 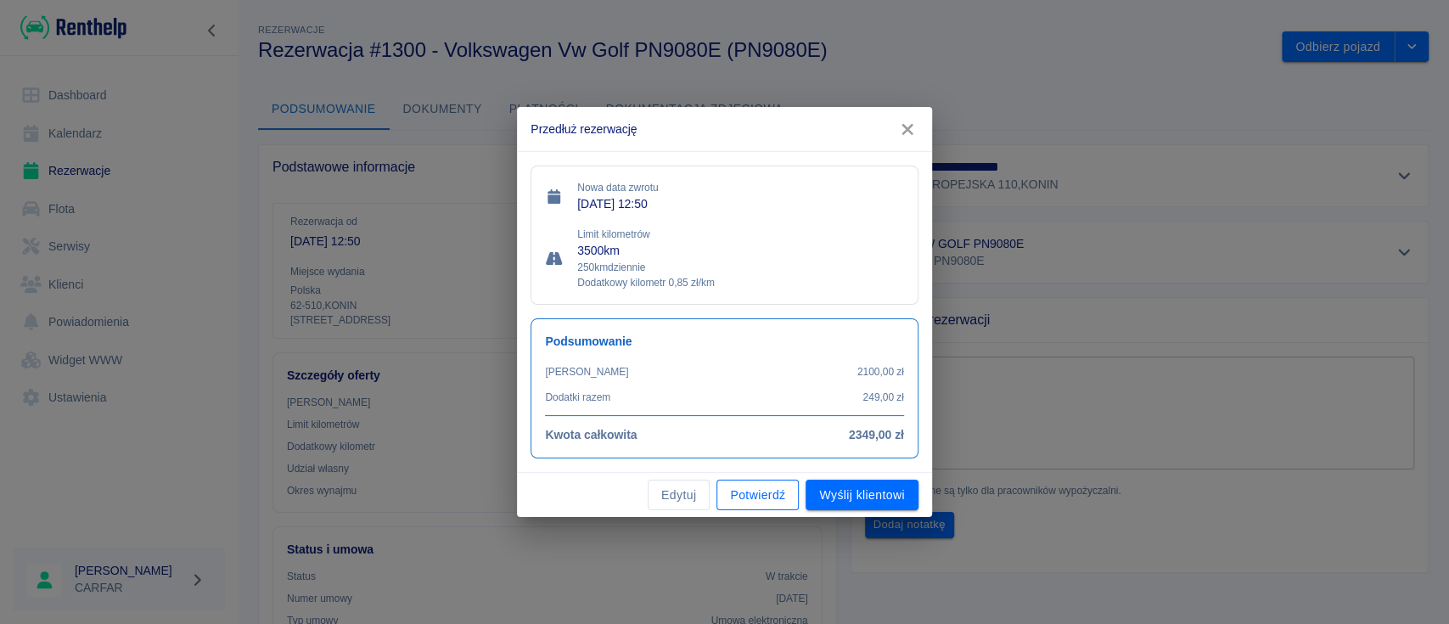 I want to click on button: Edytuj, so click(x=678, y=495).